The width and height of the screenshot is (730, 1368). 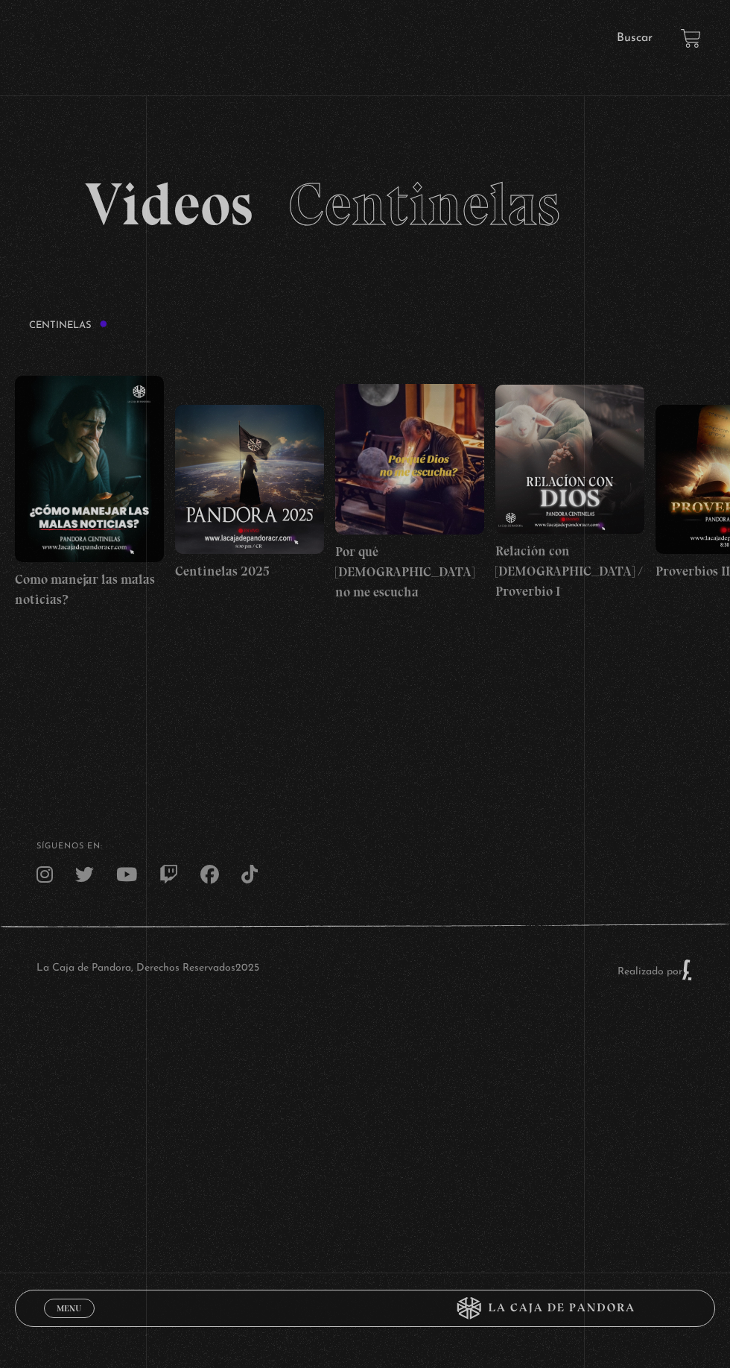 What do you see at coordinates (635, 38) in the screenshot?
I see `a: Buscar` at bounding box center [635, 38].